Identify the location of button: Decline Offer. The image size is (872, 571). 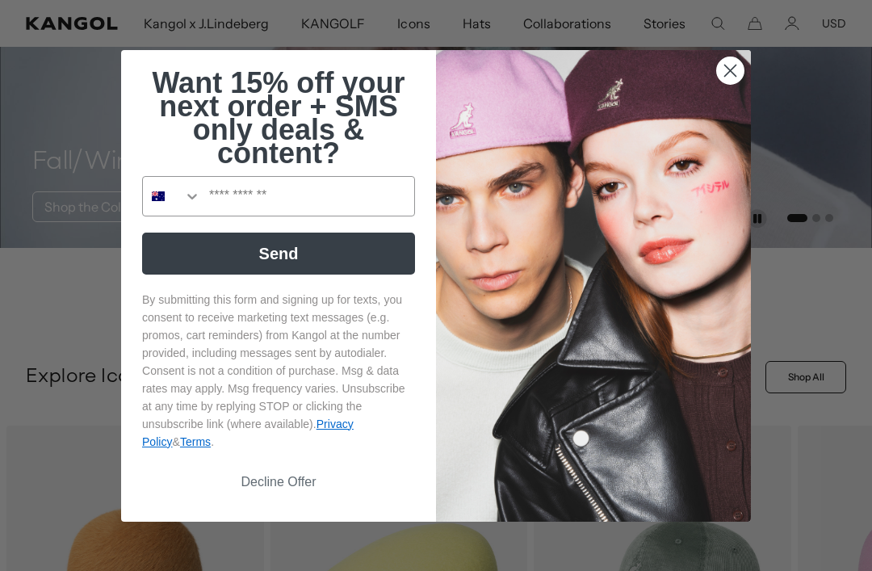
(278, 482).